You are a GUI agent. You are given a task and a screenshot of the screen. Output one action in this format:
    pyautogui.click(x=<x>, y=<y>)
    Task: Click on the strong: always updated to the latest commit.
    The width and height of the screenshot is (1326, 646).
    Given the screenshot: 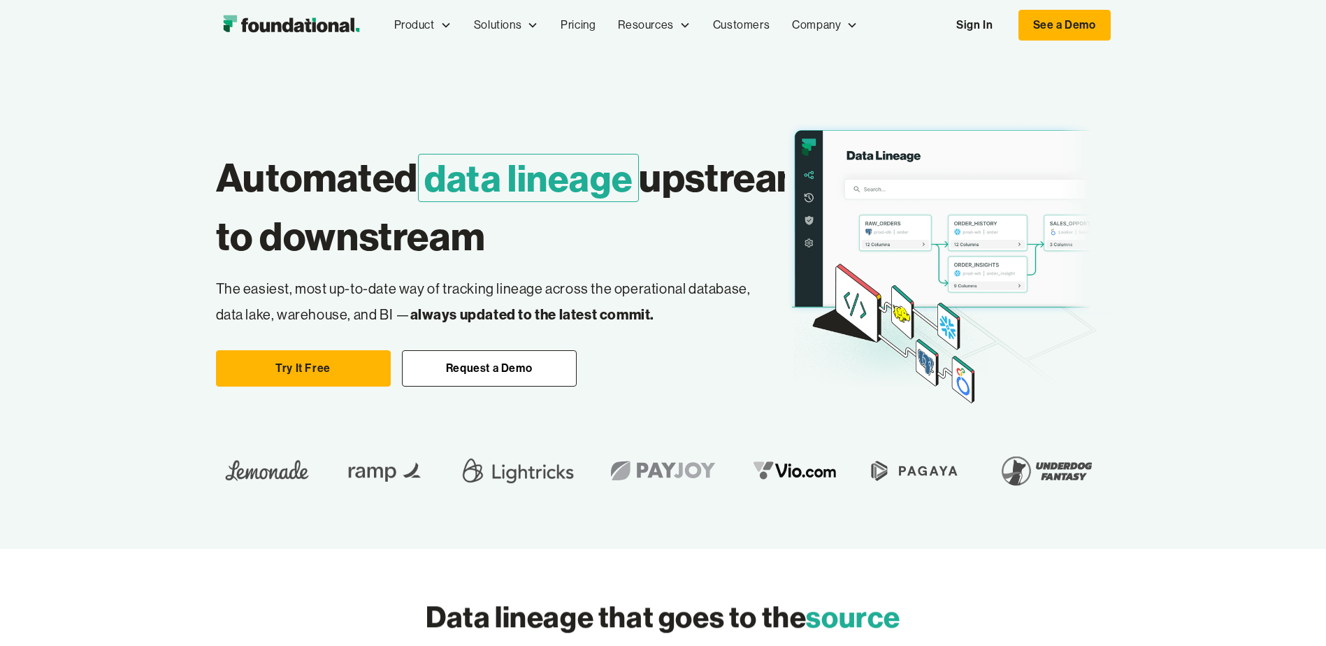 What is the action you would take?
    pyautogui.click(x=533, y=314)
    